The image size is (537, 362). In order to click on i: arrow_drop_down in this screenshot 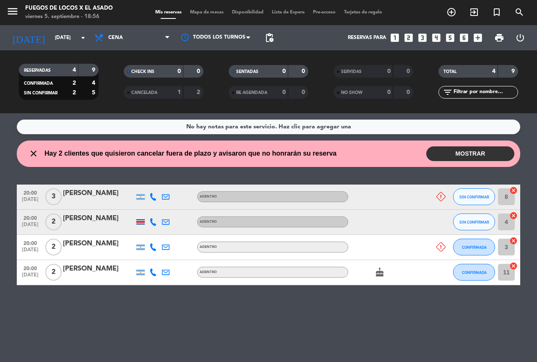, I will do `click(83, 38)`.